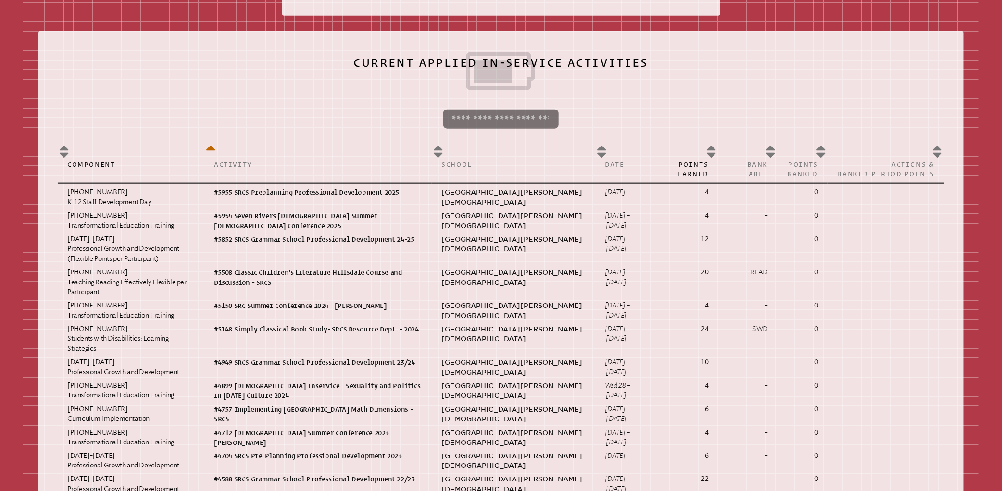  Describe the element at coordinates (704, 239) in the screenshot. I see `strong: 12` at that location.